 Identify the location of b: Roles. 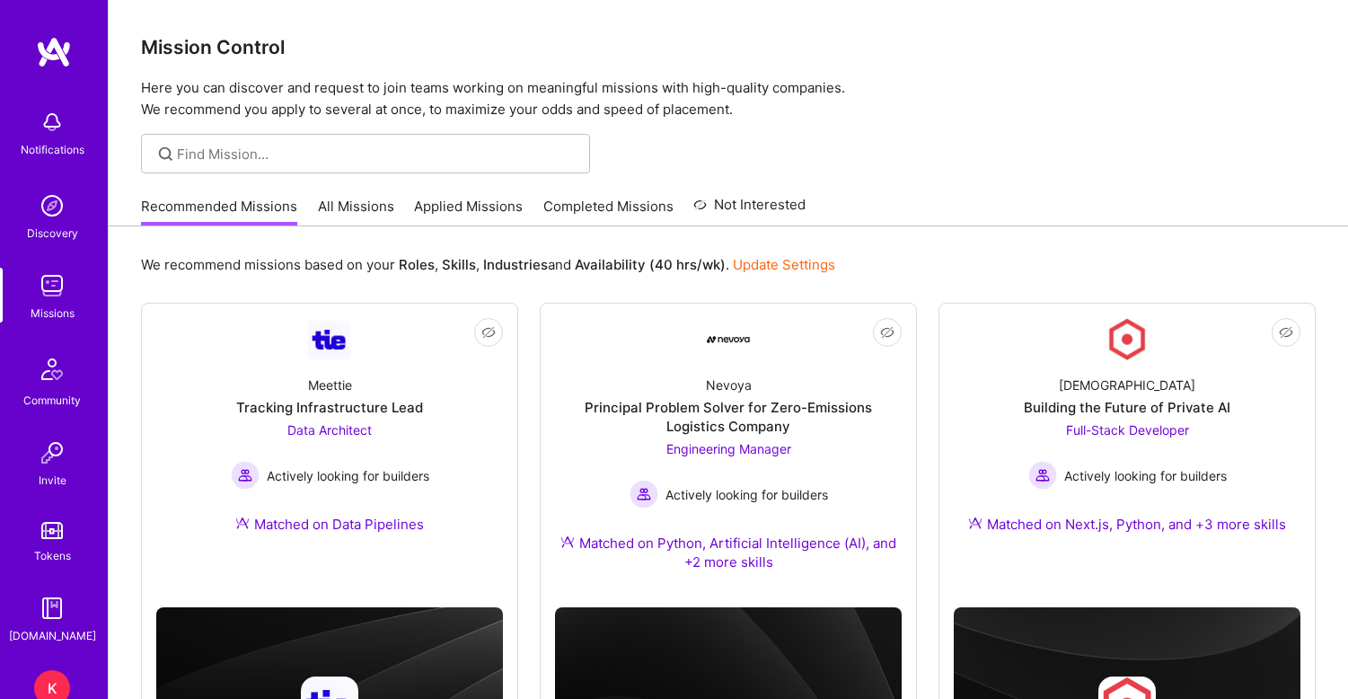
(417, 264).